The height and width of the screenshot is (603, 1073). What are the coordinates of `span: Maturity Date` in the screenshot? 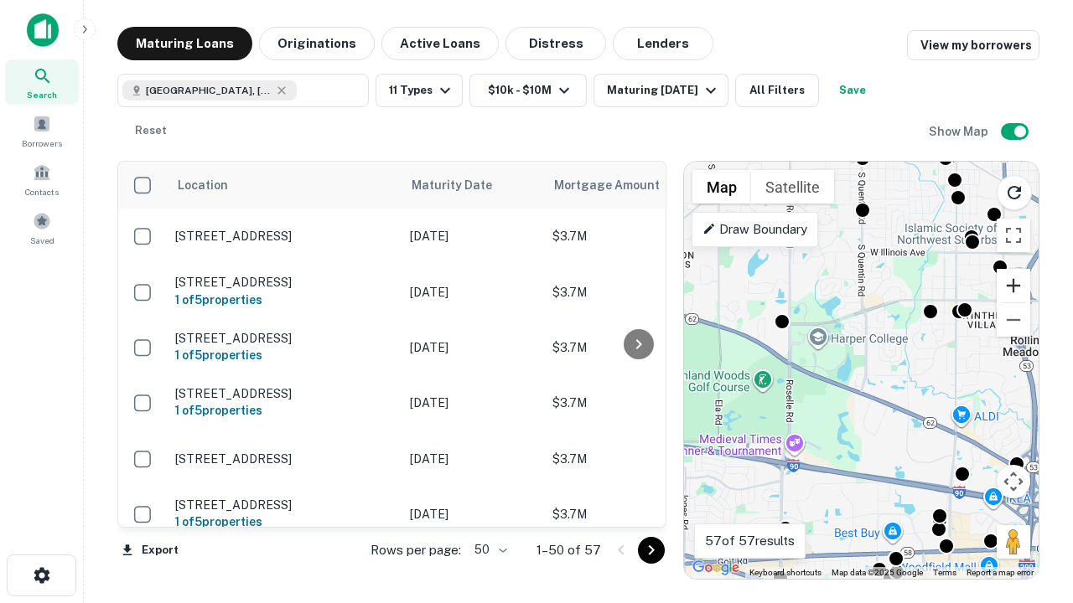 It's located at (463, 185).